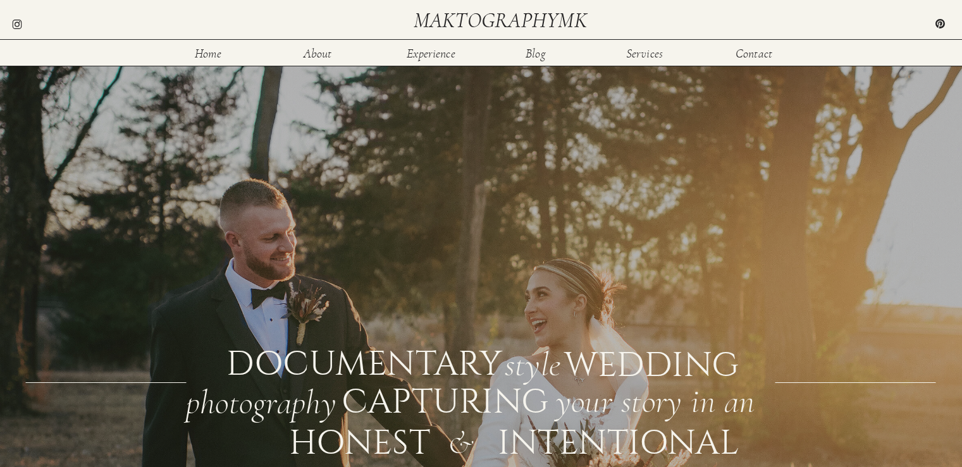 The height and width of the screenshot is (467, 962). What do you see at coordinates (543, 440) in the screenshot?
I see `div: intentional` at bounding box center [543, 440].